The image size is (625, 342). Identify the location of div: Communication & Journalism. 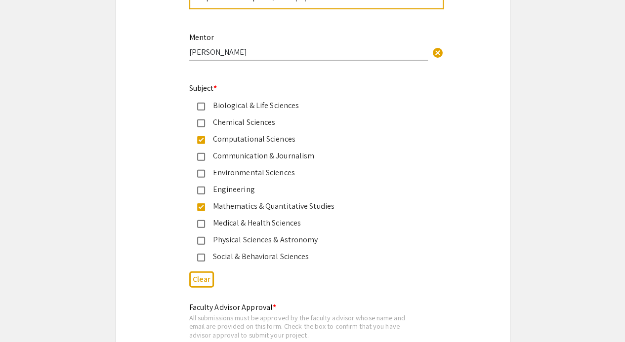
(309, 156).